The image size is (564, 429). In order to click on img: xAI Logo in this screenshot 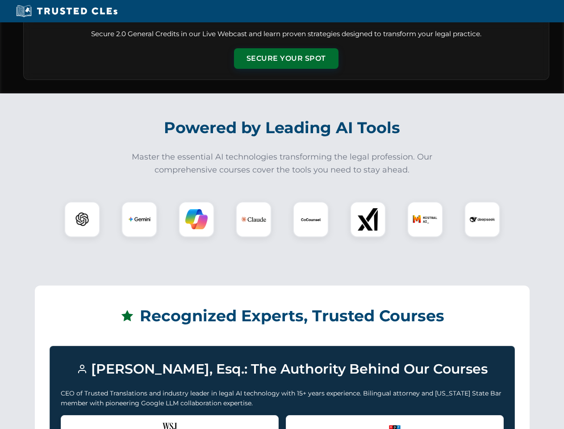, I will do `click(368, 219)`.